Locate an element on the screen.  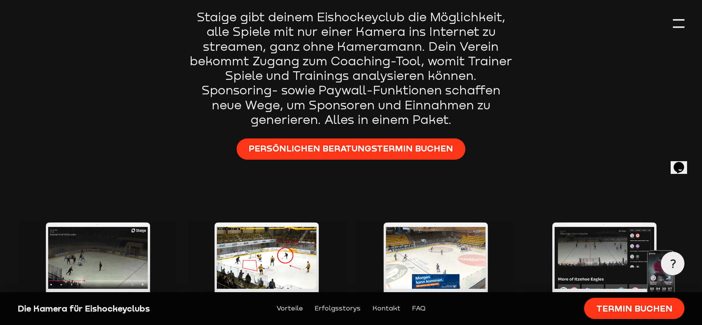
a: Kontakt is located at coordinates (386, 308).